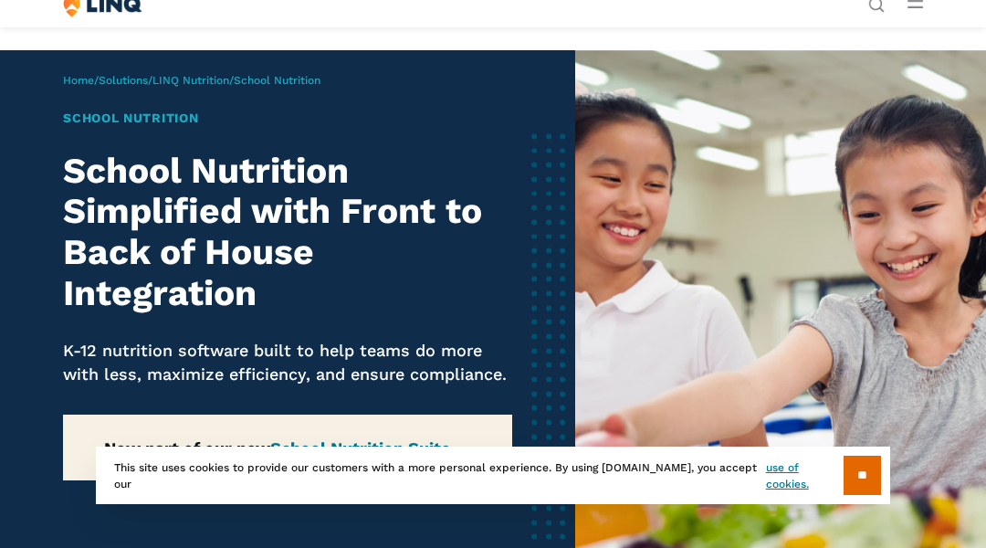  What do you see at coordinates (123, 80) in the screenshot?
I see `a: Solutions` at bounding box center [123, 80].